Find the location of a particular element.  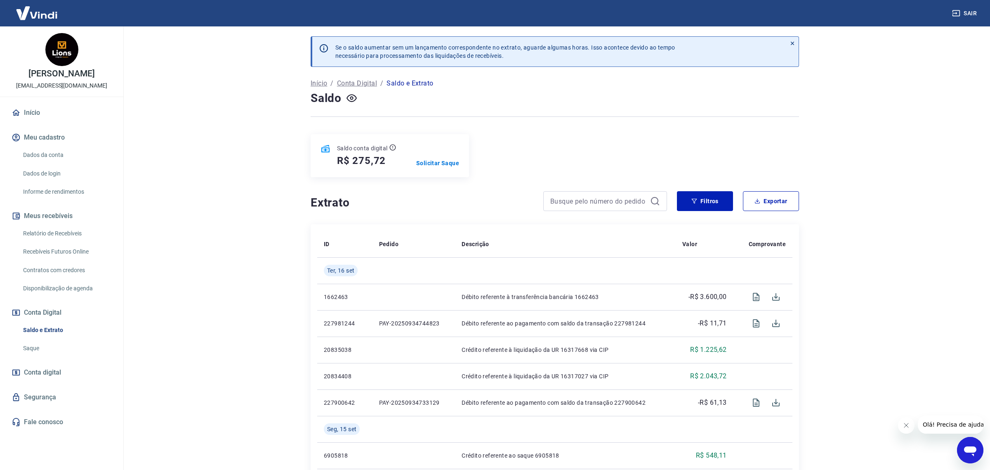

p: -R$ 11,71 is located at coordinates (713, 323).